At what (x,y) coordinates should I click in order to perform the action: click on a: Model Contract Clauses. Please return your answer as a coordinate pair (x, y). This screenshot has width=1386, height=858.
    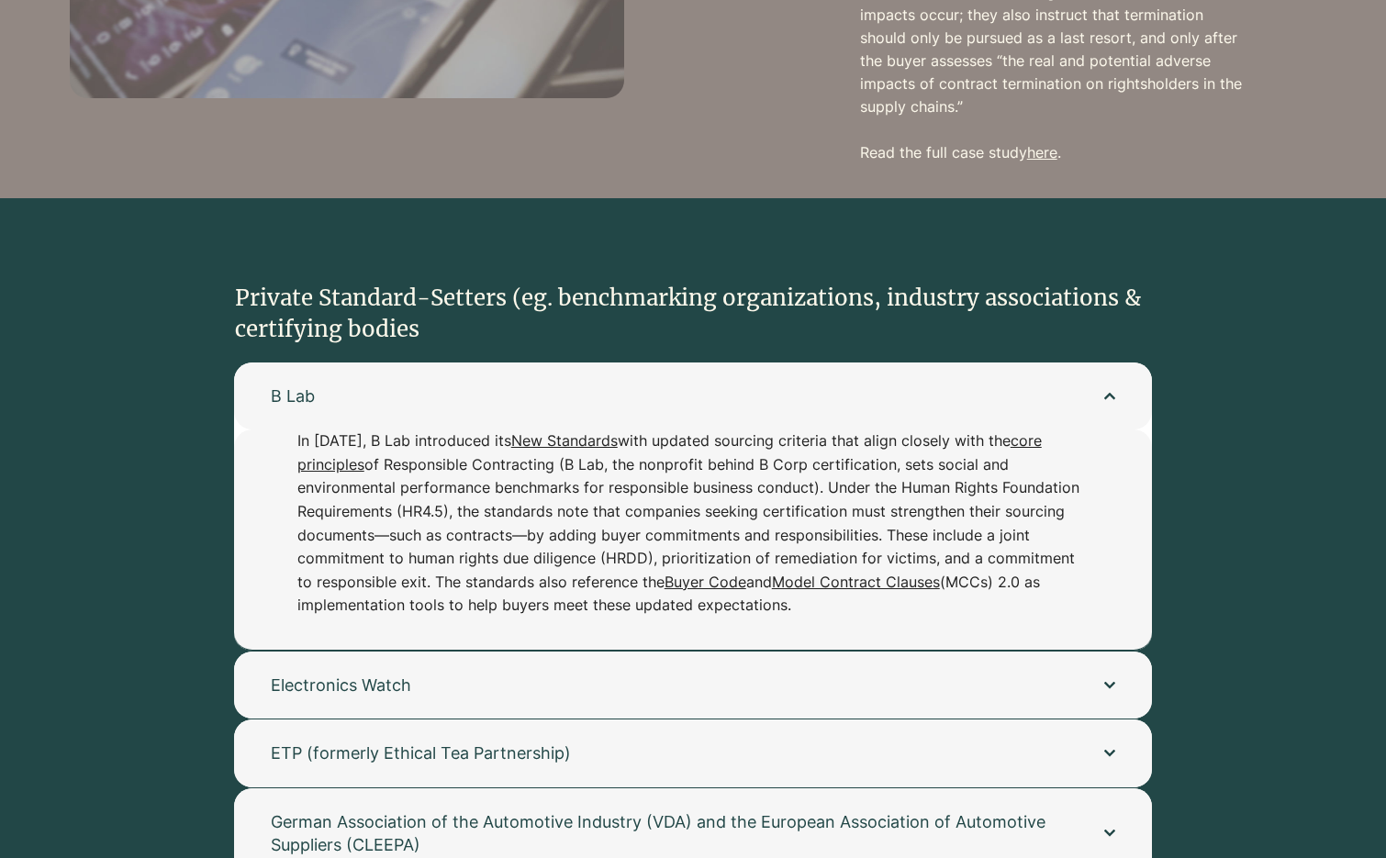
    Looking at the image, I should click on (856, 582).